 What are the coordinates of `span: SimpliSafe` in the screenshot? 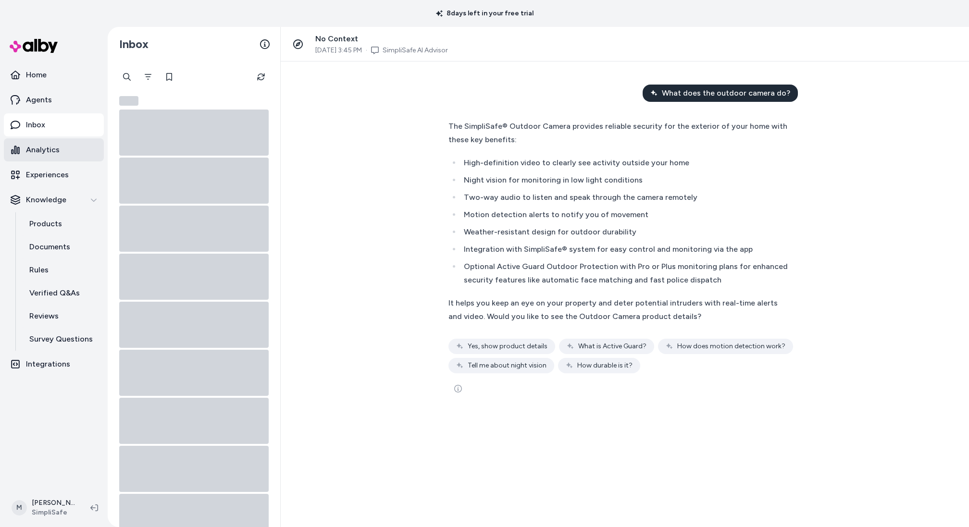 It's located at (53, 513).